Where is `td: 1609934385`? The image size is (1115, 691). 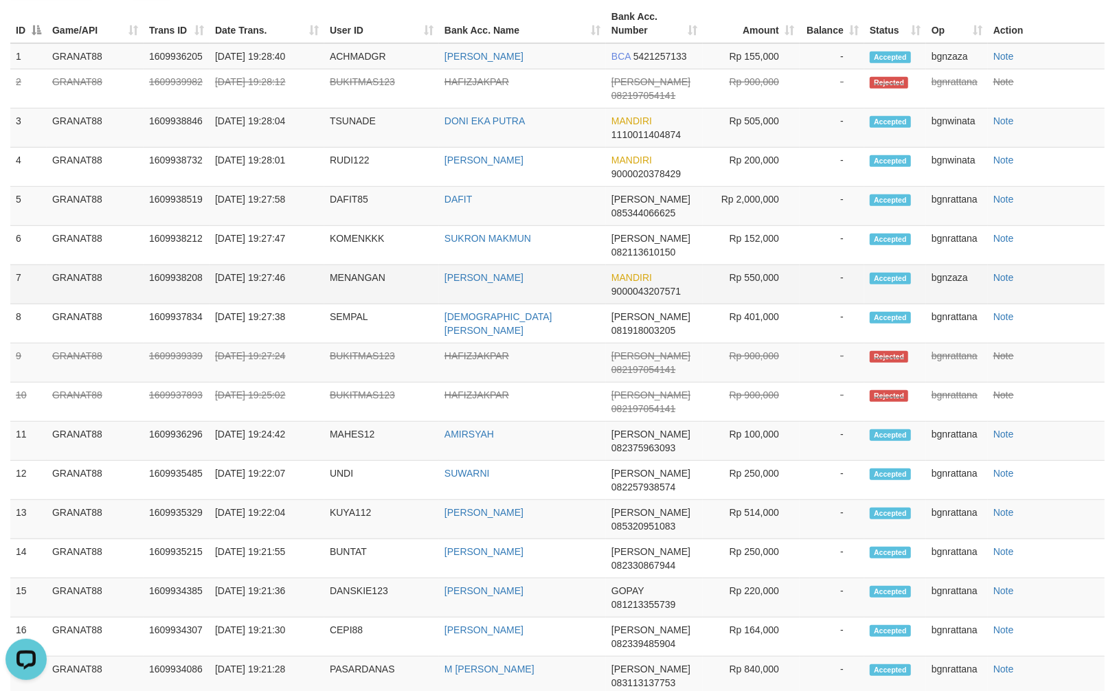
td: 1609934385 is located at coordinates (177, 598).